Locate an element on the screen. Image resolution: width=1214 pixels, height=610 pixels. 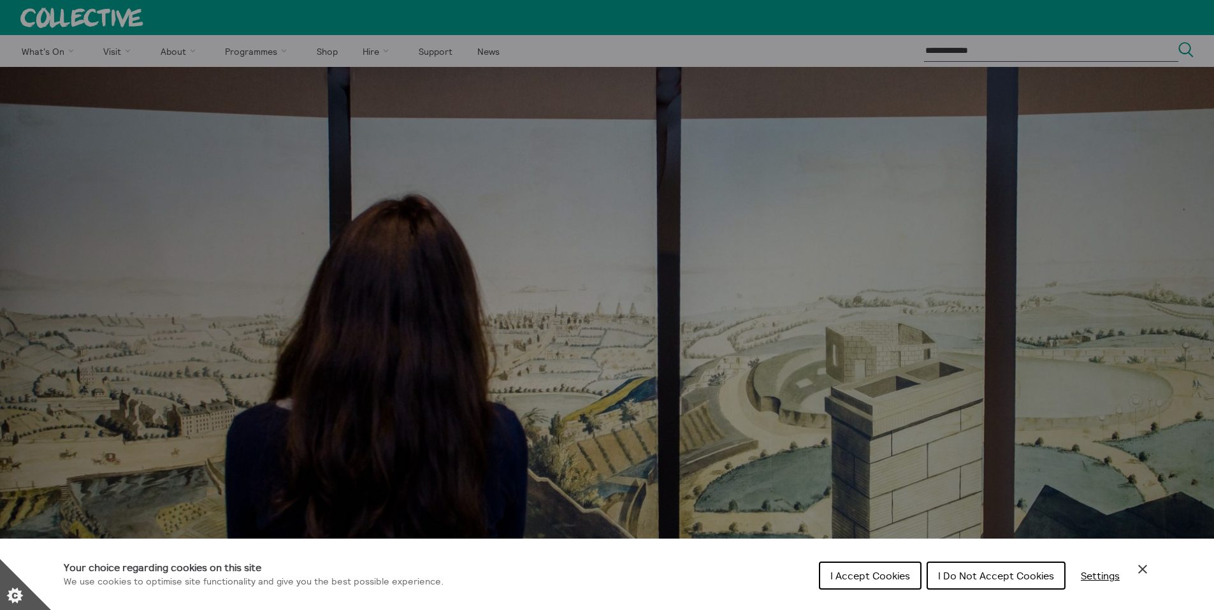
button: I Do Not Accept Cookies is located at coordinates (996, 576).